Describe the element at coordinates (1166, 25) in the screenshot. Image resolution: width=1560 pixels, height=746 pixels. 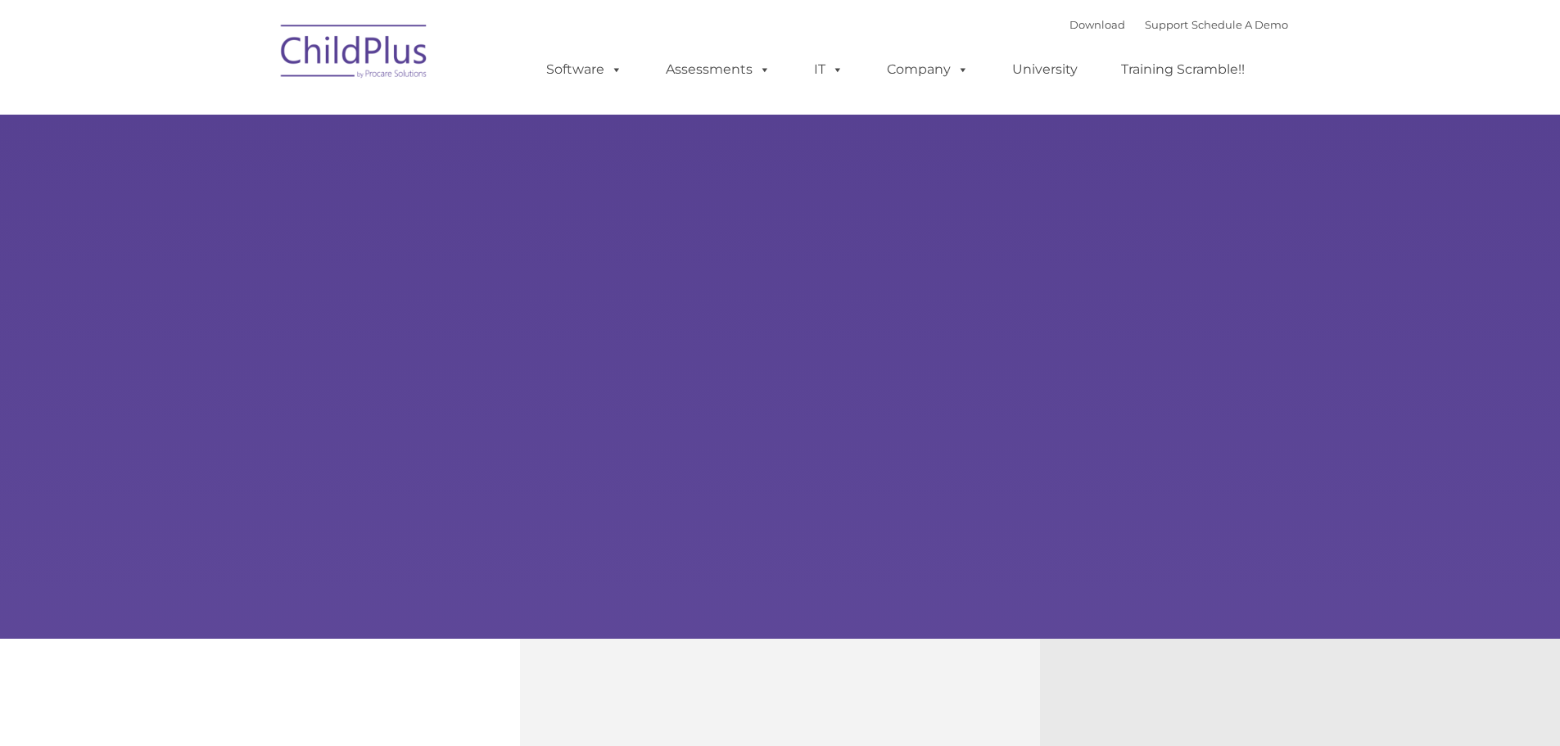
I see `a: Support` at that location.